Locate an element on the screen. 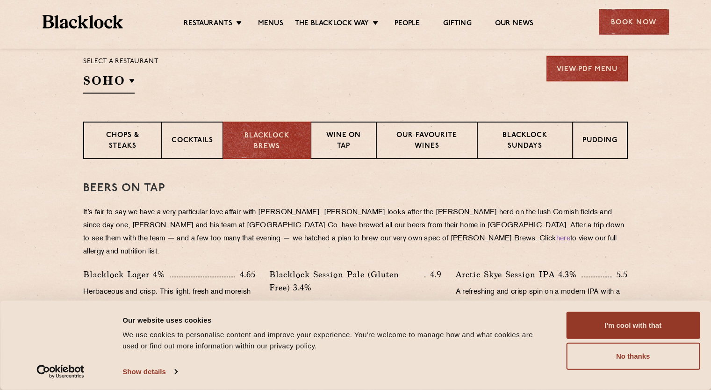 The image size is (711, 390). p: Wine on Tap is located at coordinates (344, 141).